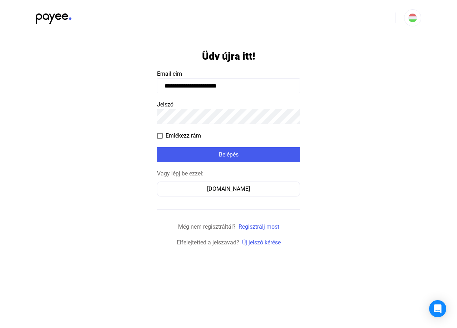  Describe the element at coordinates (261, 242) in the screenshot. I see `a: Új jelszó kérése` at that location.